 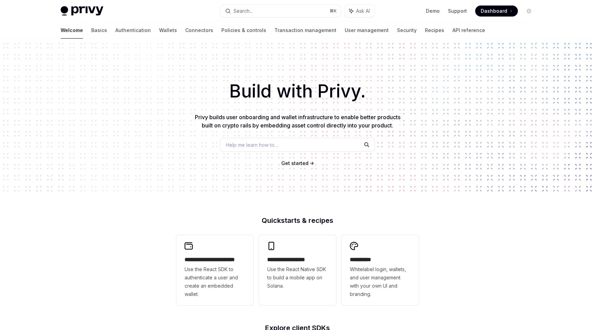 I want to click on span: Use the React Native SDK to build a mobile app on Solana., so click(x=297, y=277).